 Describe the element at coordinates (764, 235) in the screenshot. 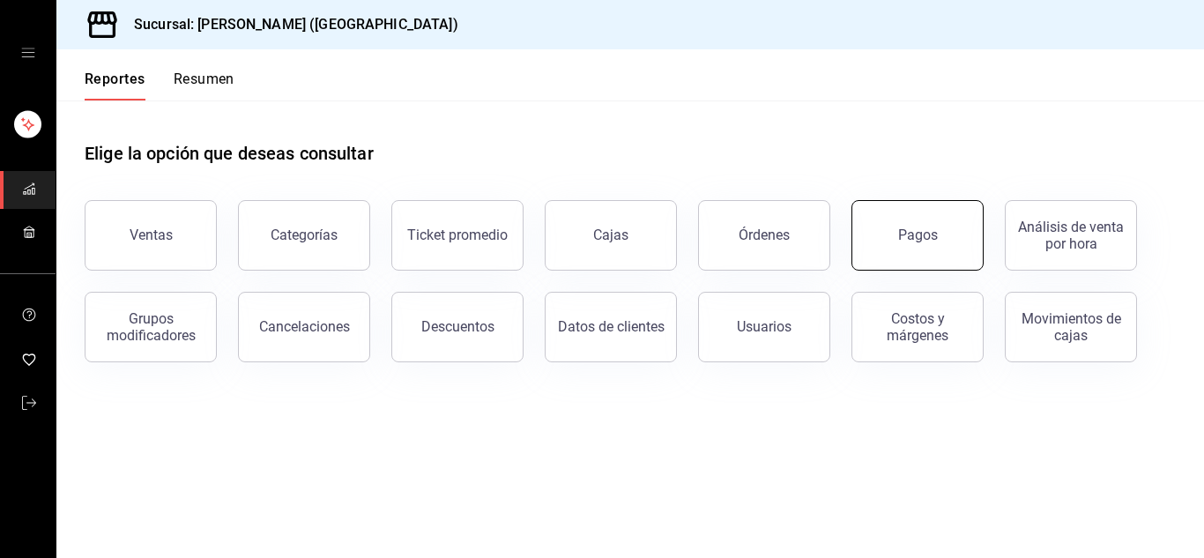

I see `div: Órdenes` at that location.